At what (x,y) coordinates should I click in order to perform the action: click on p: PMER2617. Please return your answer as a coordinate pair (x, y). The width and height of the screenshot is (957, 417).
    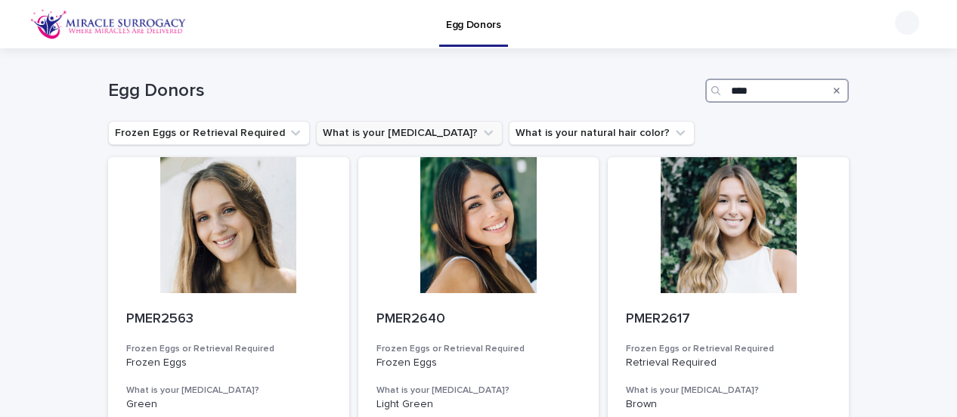
    Looking at the image, I should click on (728, 320).